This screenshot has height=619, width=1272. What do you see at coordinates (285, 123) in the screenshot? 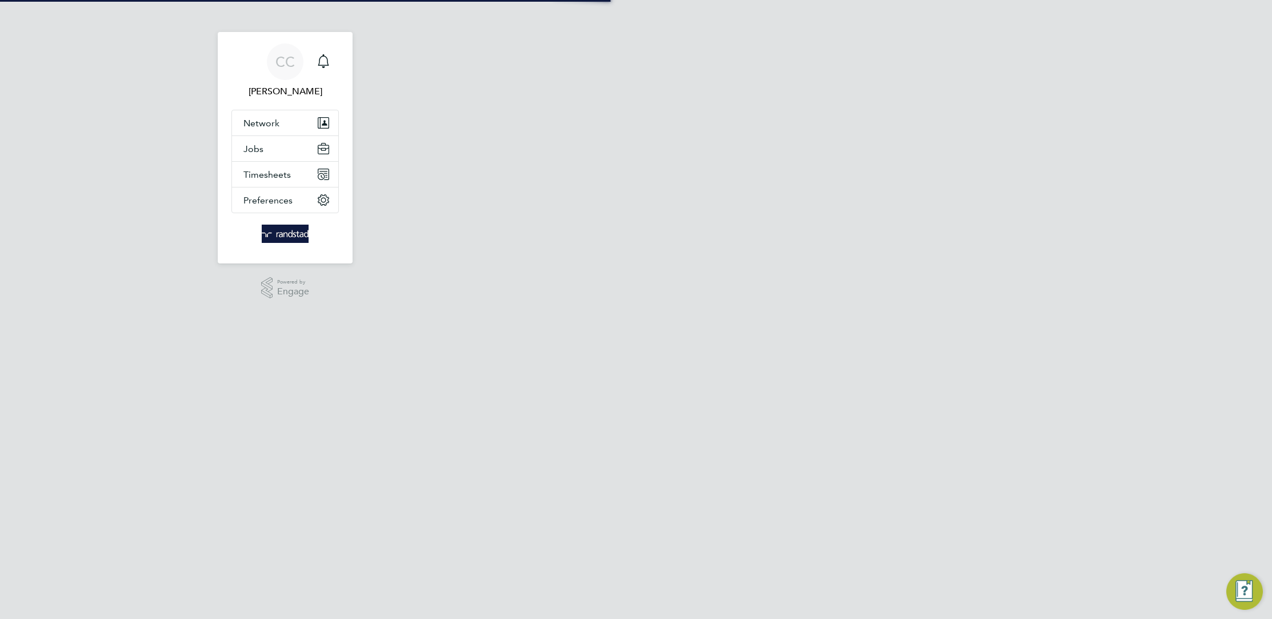
I see `button: Network` at bounding box center [285, 123].